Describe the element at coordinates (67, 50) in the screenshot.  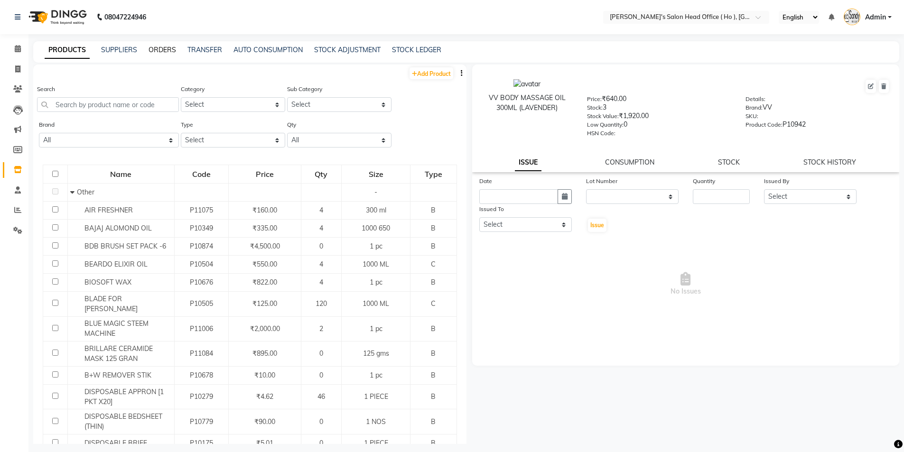
I see `a: PRODUCTS` at that location.